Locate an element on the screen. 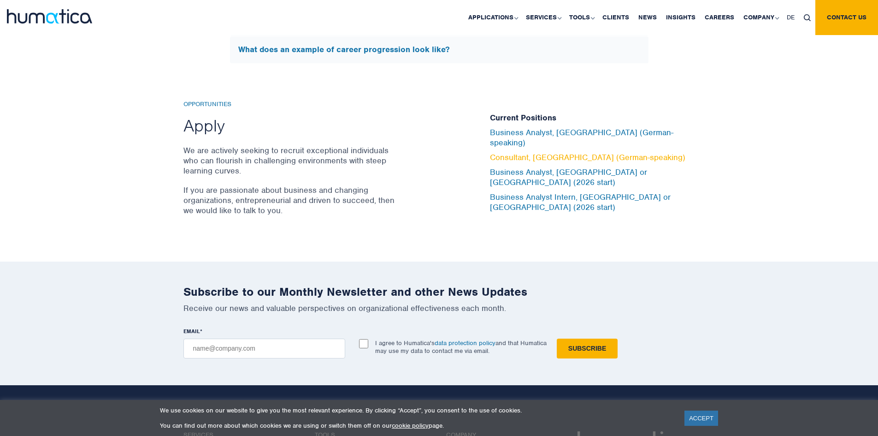 This screenshot has width=878, height=436. h5: What does an example of career progression look like? is located at coordinates (439, 50).